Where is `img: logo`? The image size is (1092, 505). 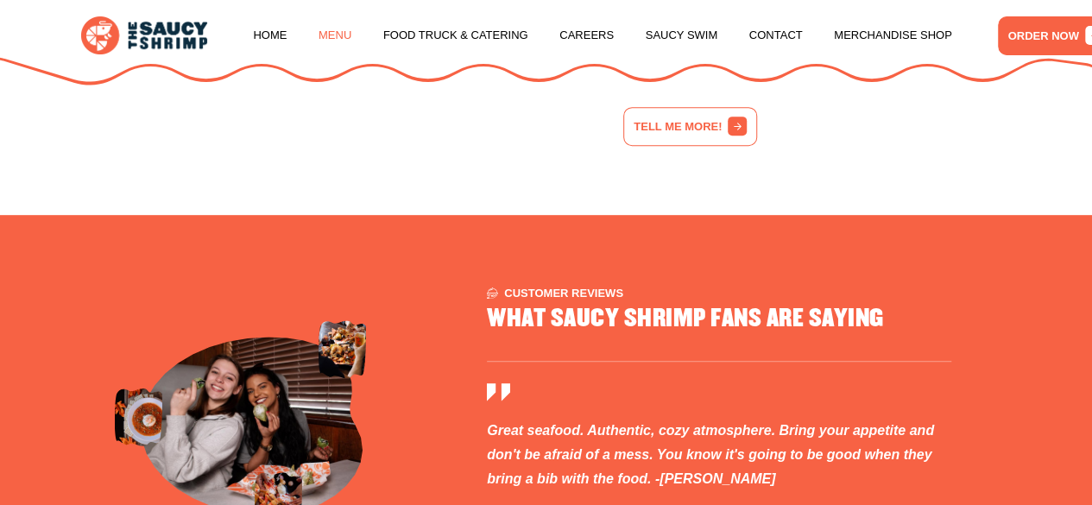
img: logo is located at coordinates (144, 35).